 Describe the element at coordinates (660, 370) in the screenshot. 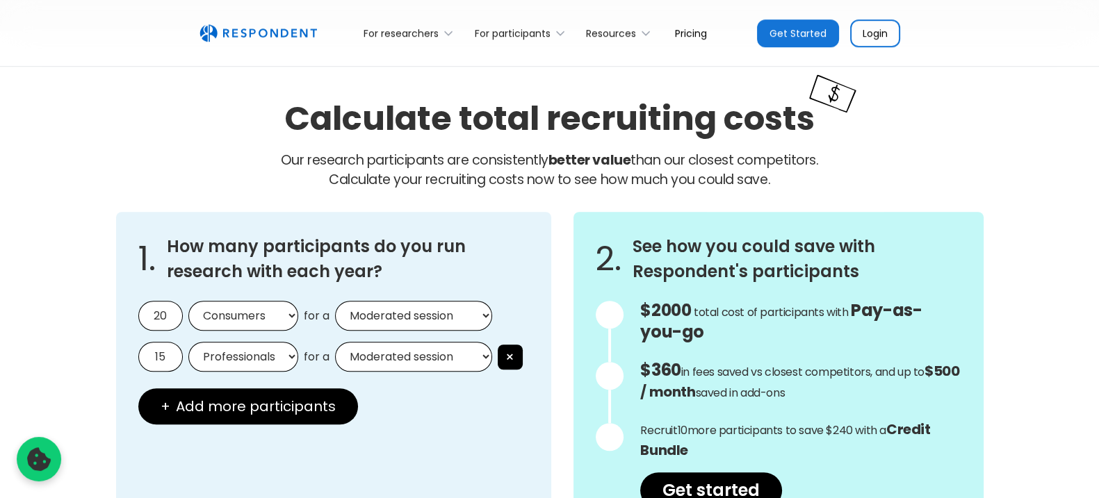

I see `span: $360` at that location.